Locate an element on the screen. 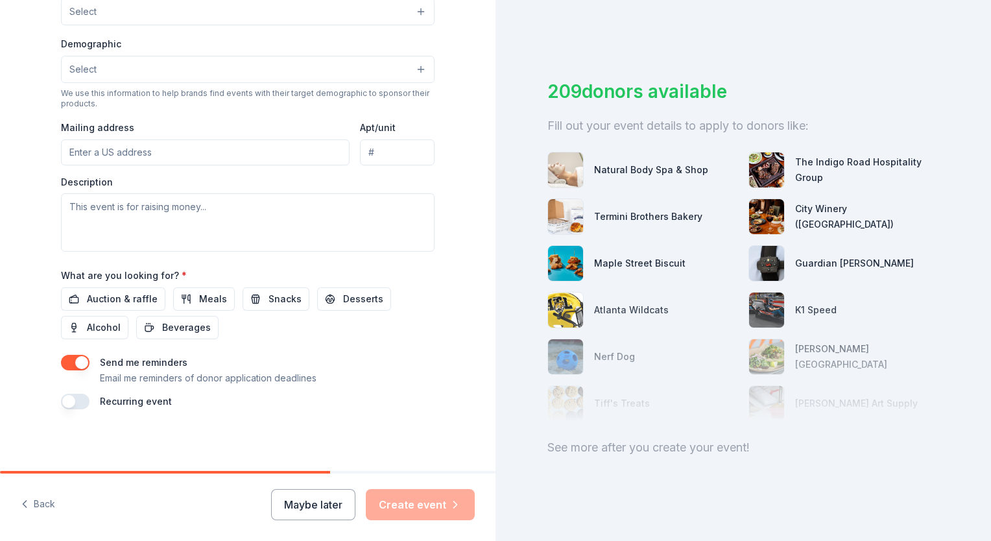  img: photo for Guardian Angel Device is located at coordinates (767, 263).